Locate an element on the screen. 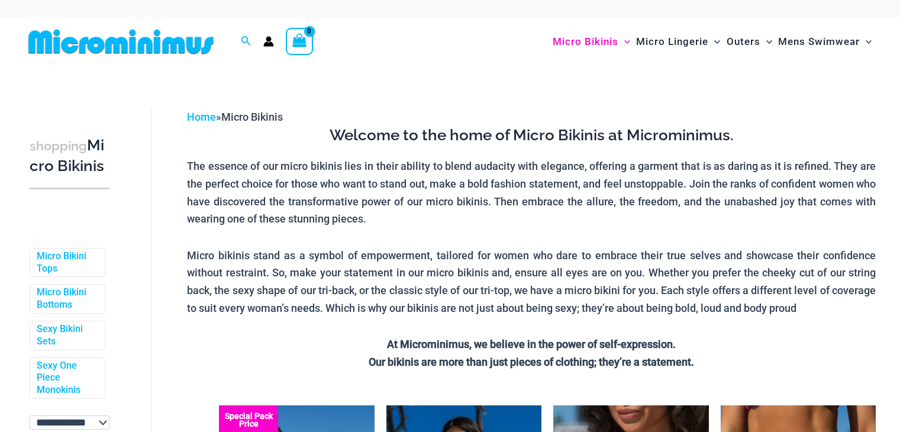 The width and height of the screenshot is (900, 432). p: Micro bikinis stand as a symbol of empowerment, tailored for women who dare to embrace their true... is located at coordinates (531, 282).